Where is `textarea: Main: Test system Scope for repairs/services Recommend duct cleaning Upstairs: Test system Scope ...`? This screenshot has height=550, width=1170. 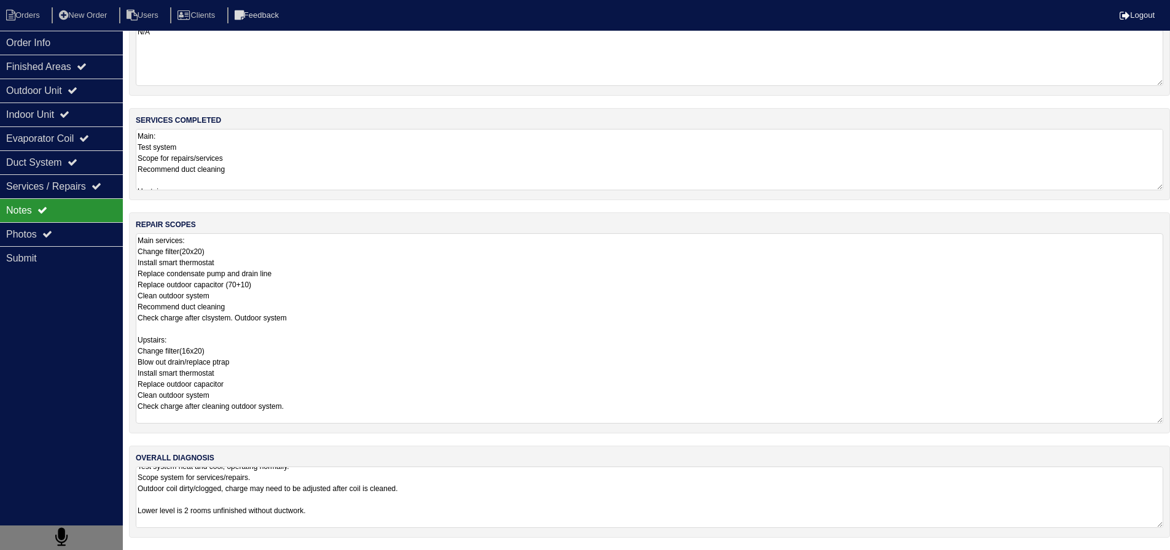
textarea: Main: Test system Scope for repairs/services Recommend duct cleaning Upstairs: Test system Scope ... is located at coordinates (649, 160).